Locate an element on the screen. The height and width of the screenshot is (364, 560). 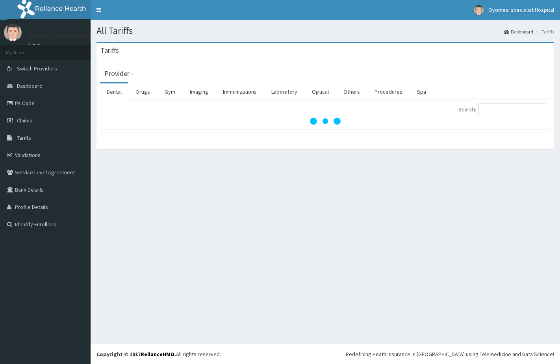
a: Imaging is located at coordinates (199, 92).